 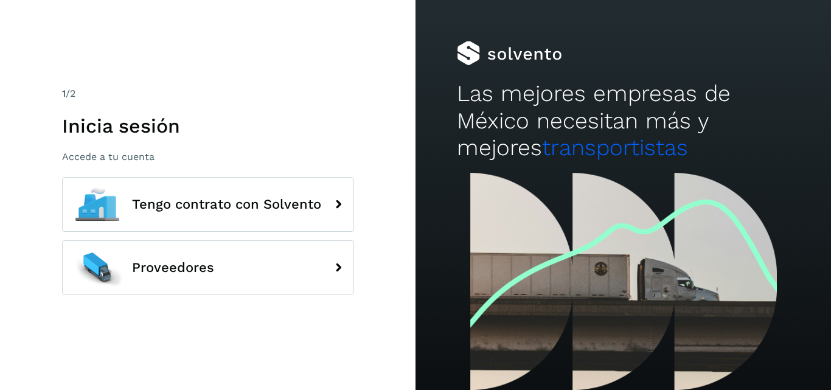 What do you see at coordinates (208, 126) in the screenshot?
I see `h1: Inicia sesión` at bounding box center [208, 126].